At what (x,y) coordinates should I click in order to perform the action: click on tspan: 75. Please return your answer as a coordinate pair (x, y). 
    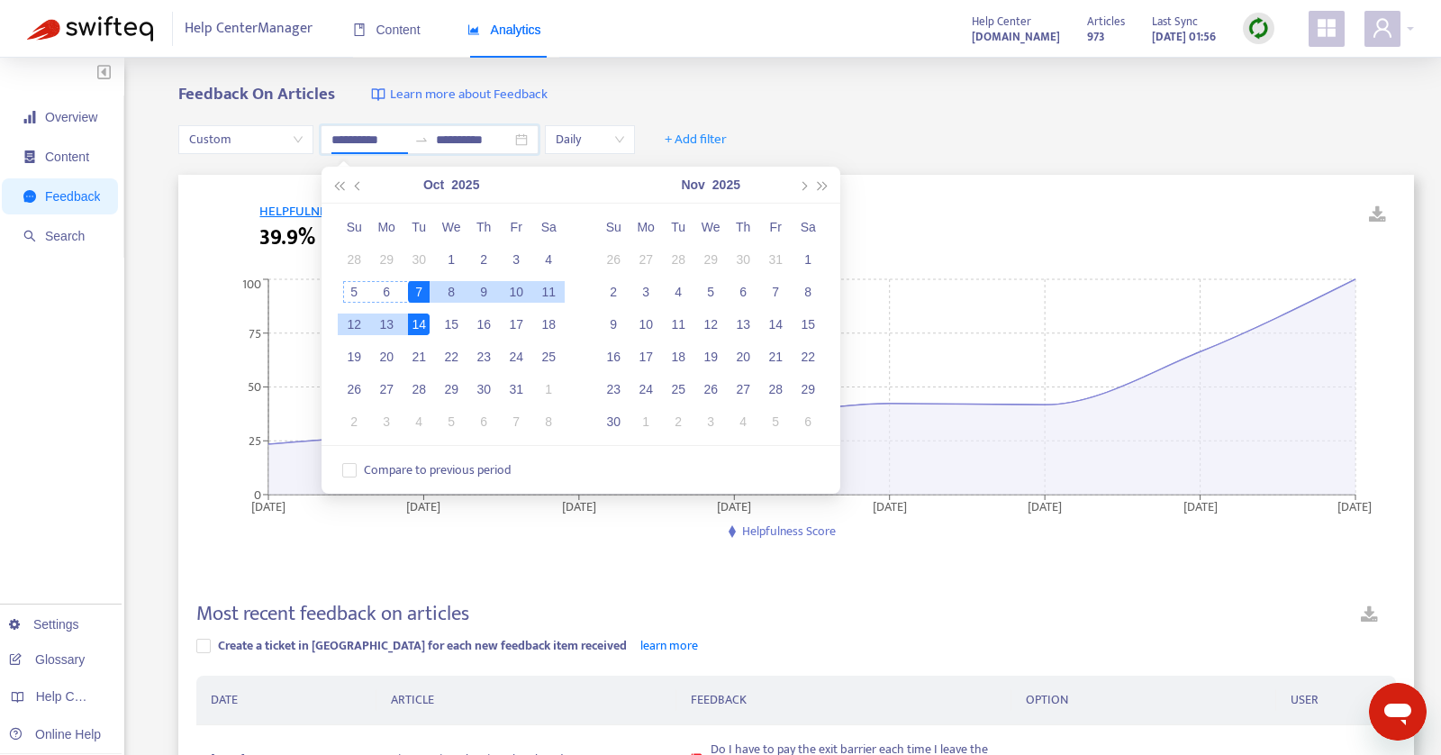
    Looking at the image, I should click on (255, 332).